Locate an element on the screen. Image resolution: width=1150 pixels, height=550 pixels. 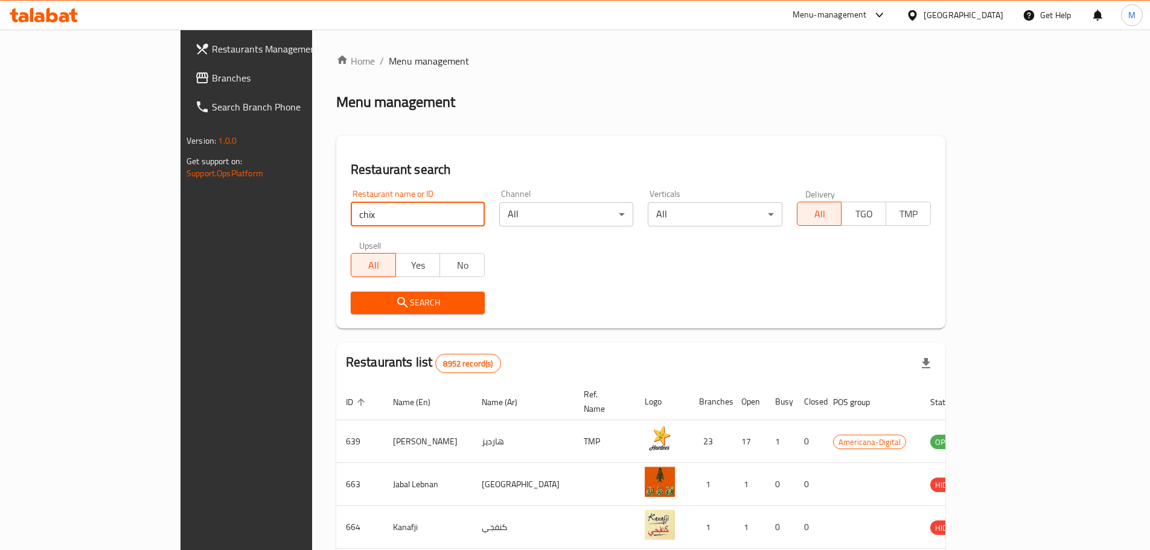
img: Kanafji is located at coordinates (660, 524).